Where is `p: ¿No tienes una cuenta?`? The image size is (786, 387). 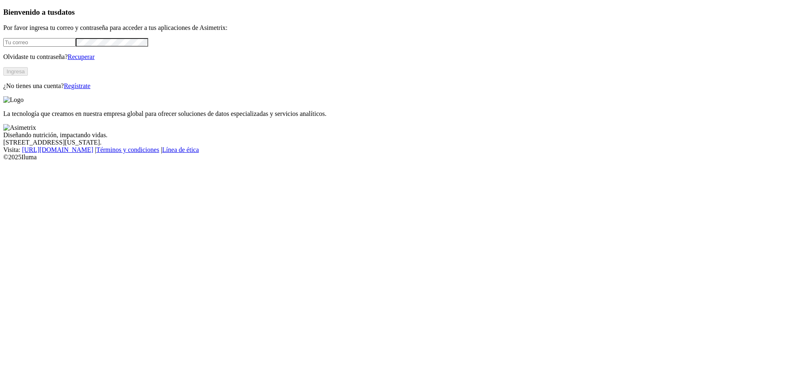 p: ¿No tienes una cuenta? is located at coordinates (393, 86).